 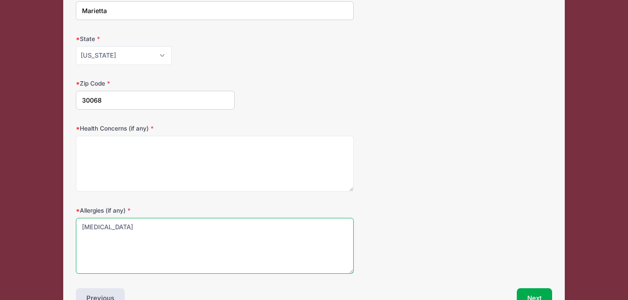 What do you see at coordinates (155, 39) in the screenshot?
I see `label: State` at bounding box center [155, 39].